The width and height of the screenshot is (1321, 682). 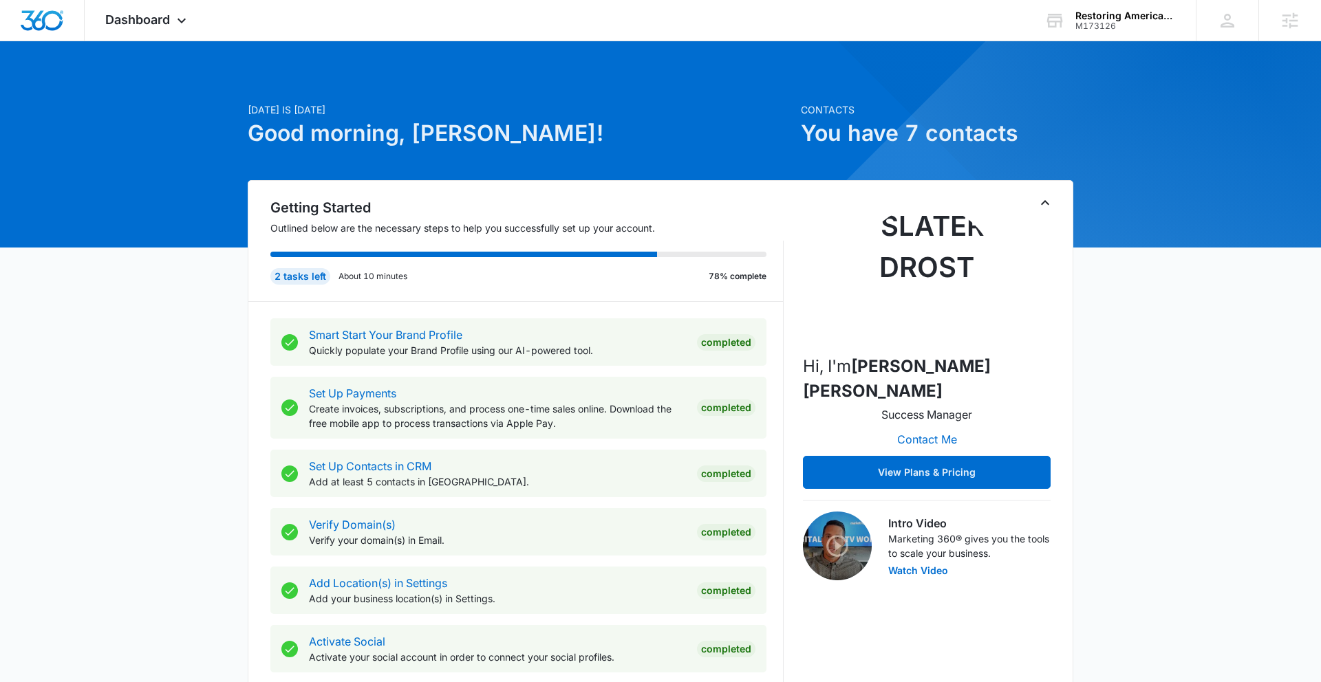 I want to click on div: v 4.0.25, so click(x=53, y=28).